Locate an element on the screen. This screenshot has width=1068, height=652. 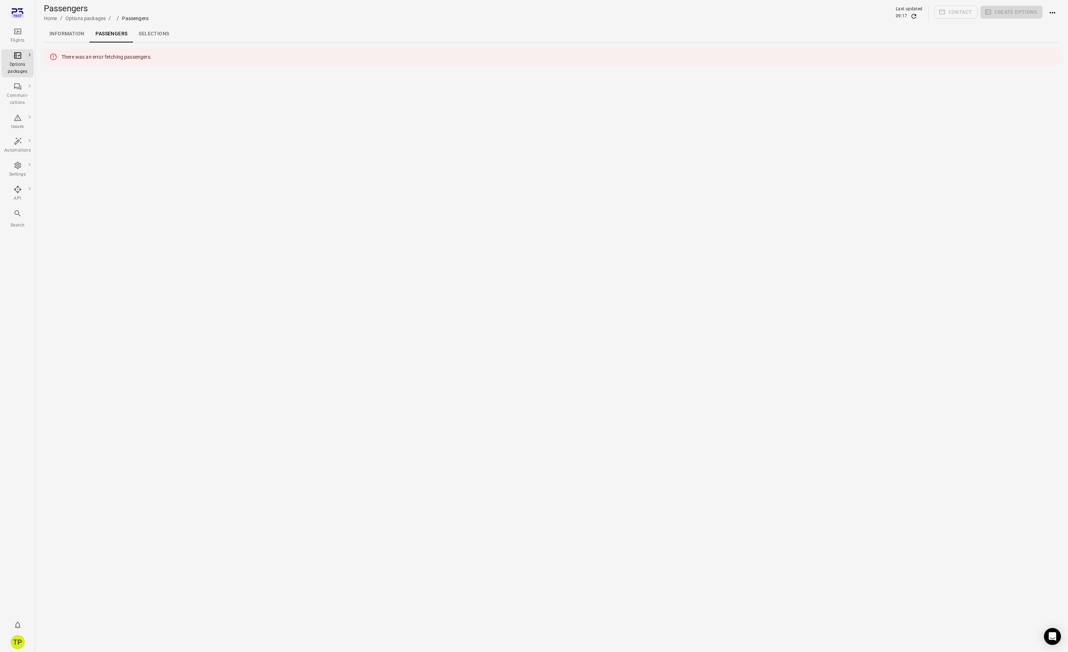
div: Automations is located at coordinates (17, 151).